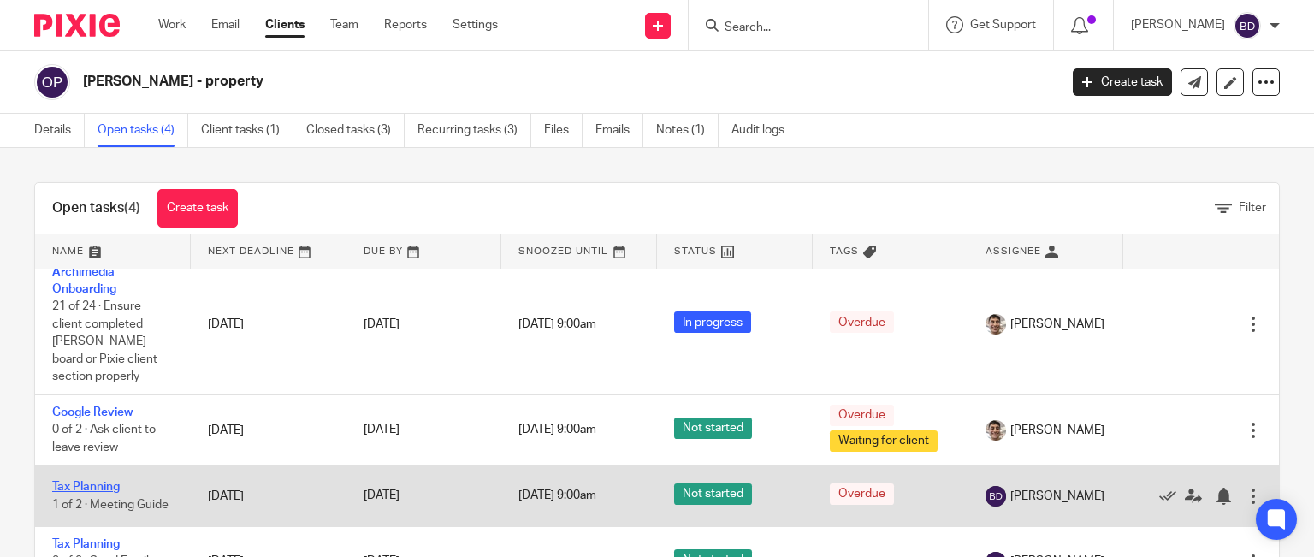  I want to click on span: 0 of 2 · Ask client to leave review, so click(103, 439).